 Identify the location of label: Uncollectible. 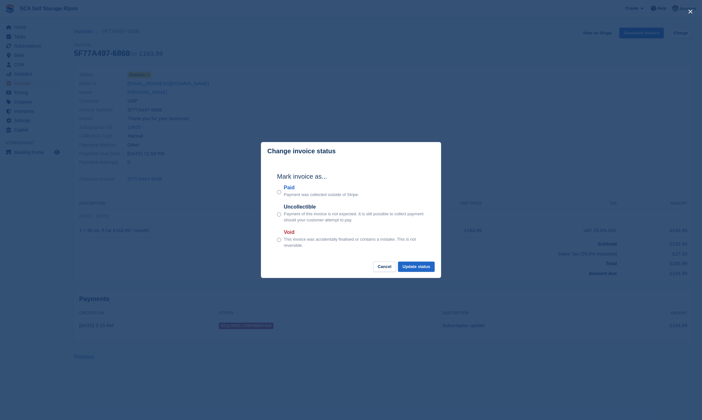
(354, 207).